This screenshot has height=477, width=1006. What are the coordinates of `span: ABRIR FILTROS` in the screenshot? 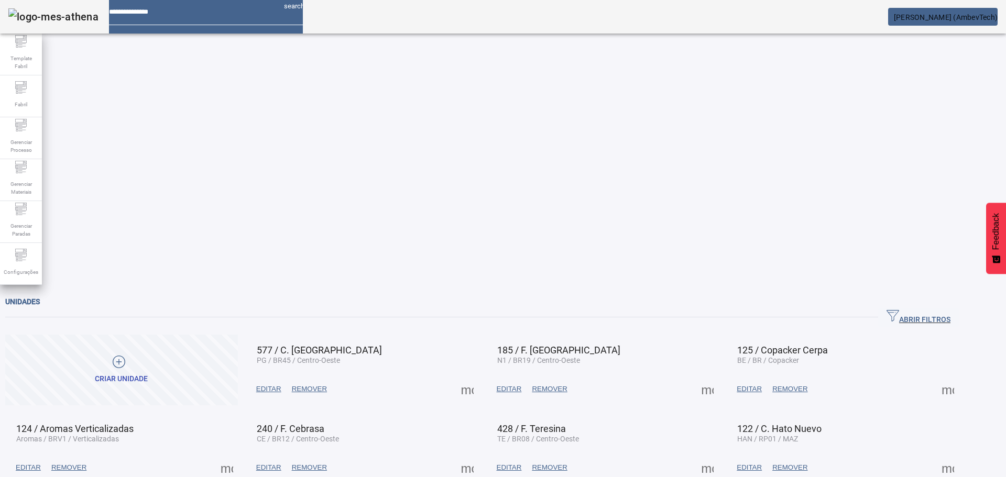 It's located at (918, 317).